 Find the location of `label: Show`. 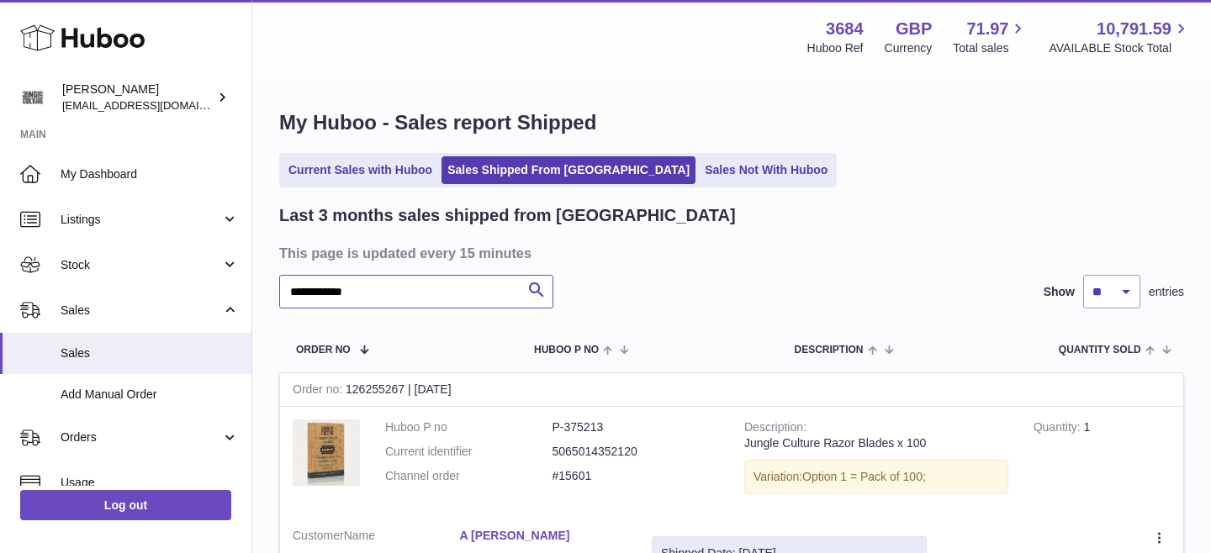

label: Show is located at coordinates (1059, 292).